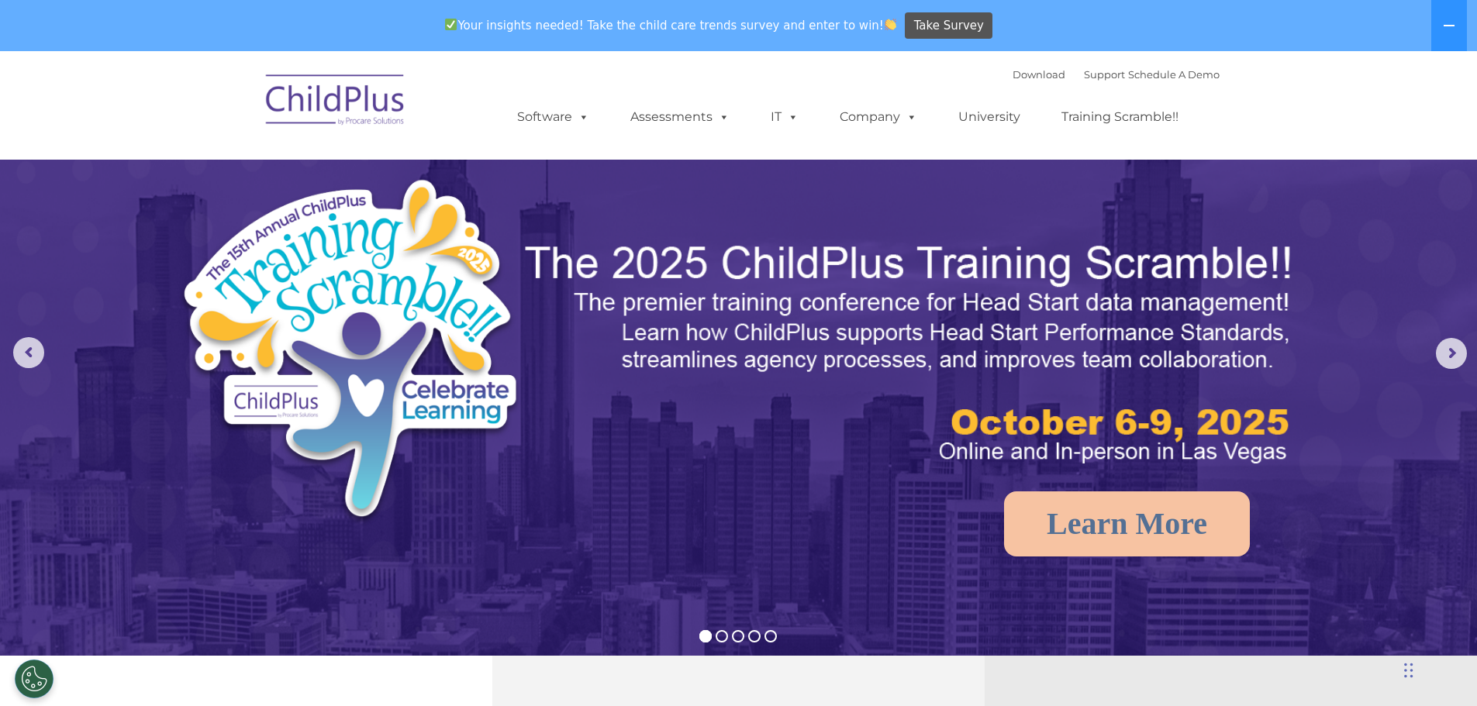 The image size is (1477, 706). I want to click on span: Take Survey, so click(949, 26).